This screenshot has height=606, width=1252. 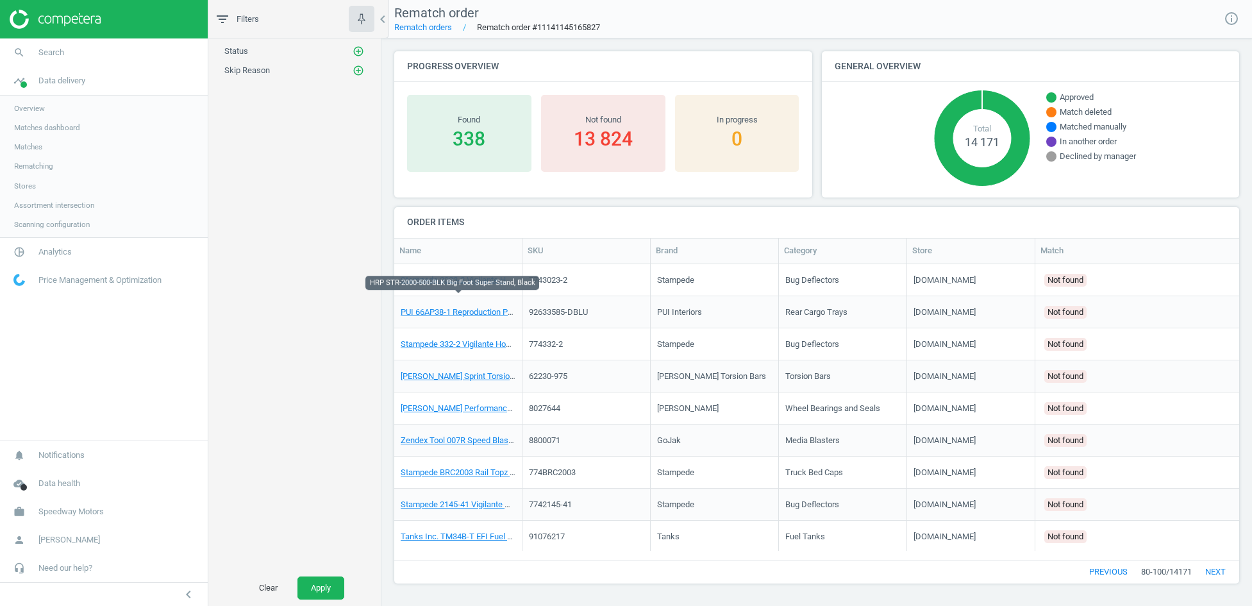 What do you see at coordinates (1098, 156) in the screenshot?
I see `span: Declined by manager` at bounding box center [1098, 156].